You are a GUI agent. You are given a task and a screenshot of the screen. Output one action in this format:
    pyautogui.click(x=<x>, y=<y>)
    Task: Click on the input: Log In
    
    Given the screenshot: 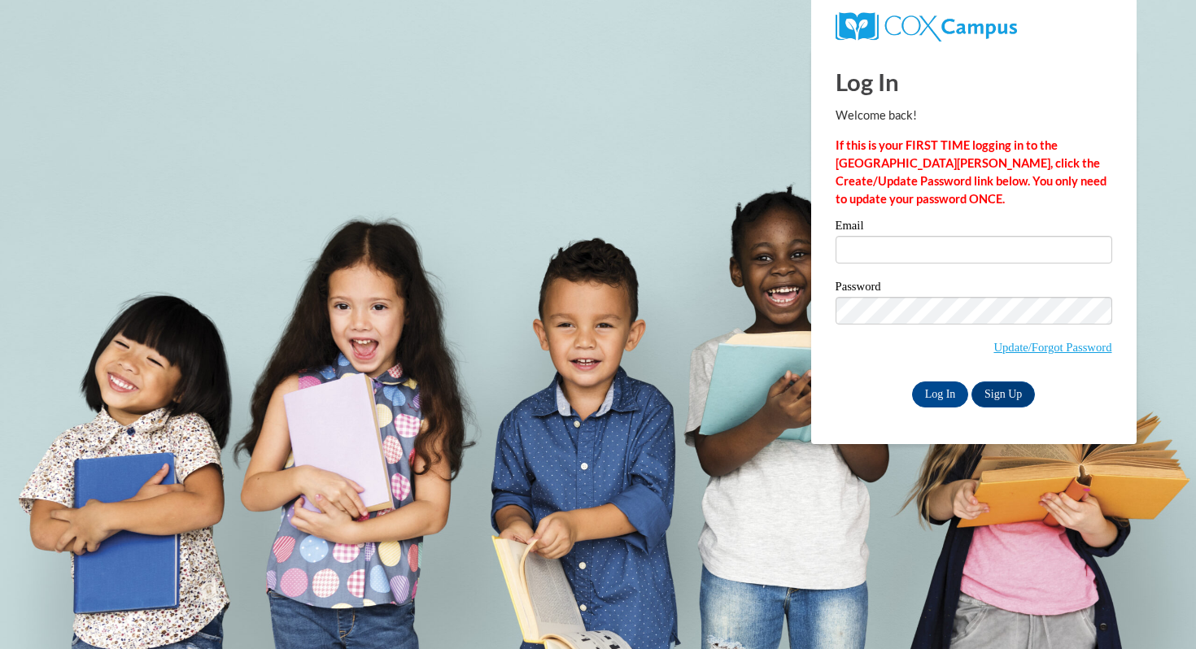 What is the action you would take?
    pyautogui.click(x=940, y=394)
    